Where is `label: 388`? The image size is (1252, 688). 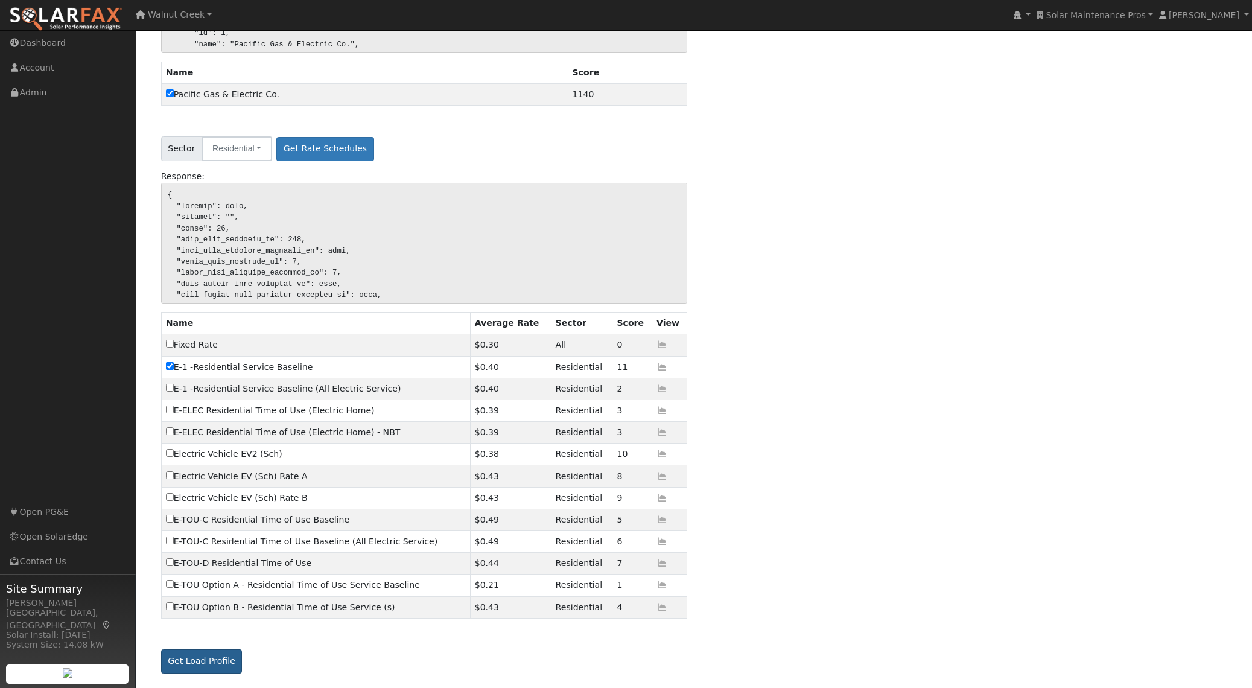
label: 388 is located at coordinates (302, 541).